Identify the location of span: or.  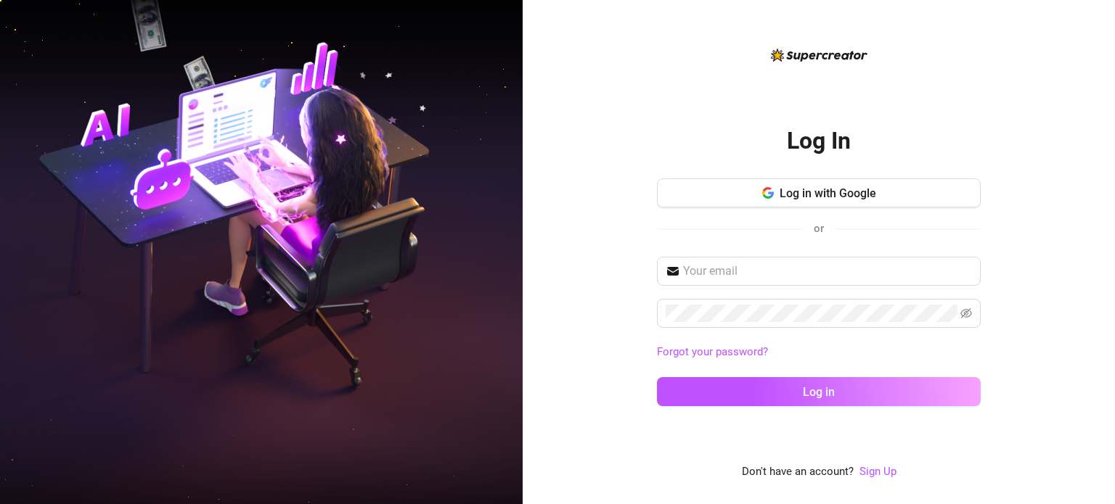
(819, 229).